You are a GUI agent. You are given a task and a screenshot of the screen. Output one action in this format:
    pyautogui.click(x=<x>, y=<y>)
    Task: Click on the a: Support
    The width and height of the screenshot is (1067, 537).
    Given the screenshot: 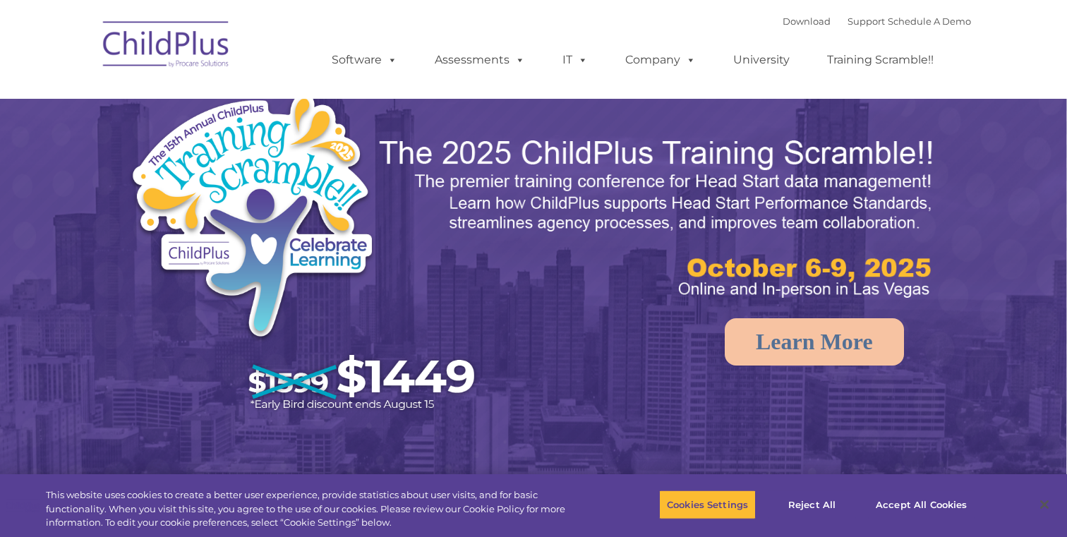 What is the action you would take?
    pyautogui.click(x=866, y=21)
    